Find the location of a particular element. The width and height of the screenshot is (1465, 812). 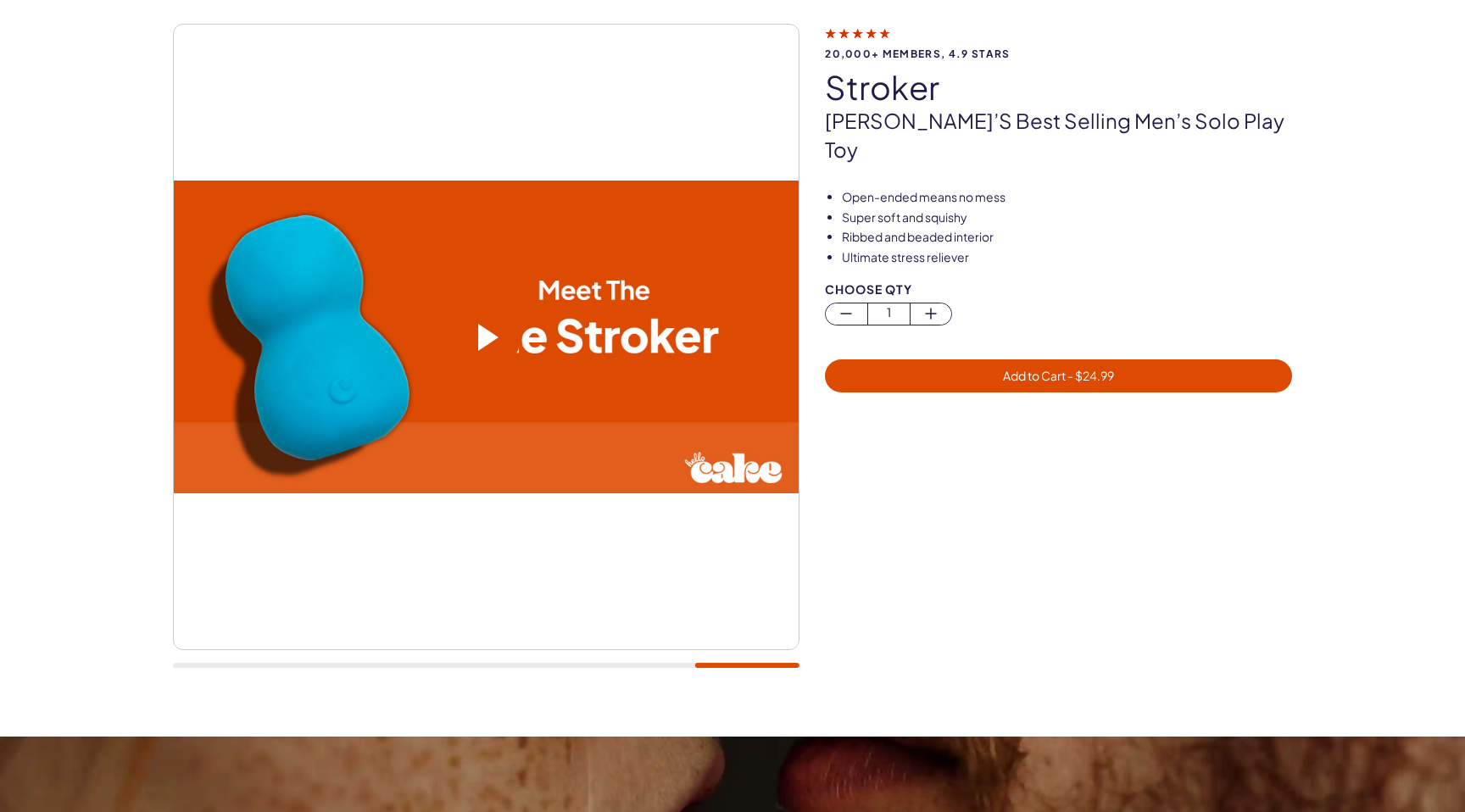

li: Super soft and squishy is located at coordinates (1066, 218).